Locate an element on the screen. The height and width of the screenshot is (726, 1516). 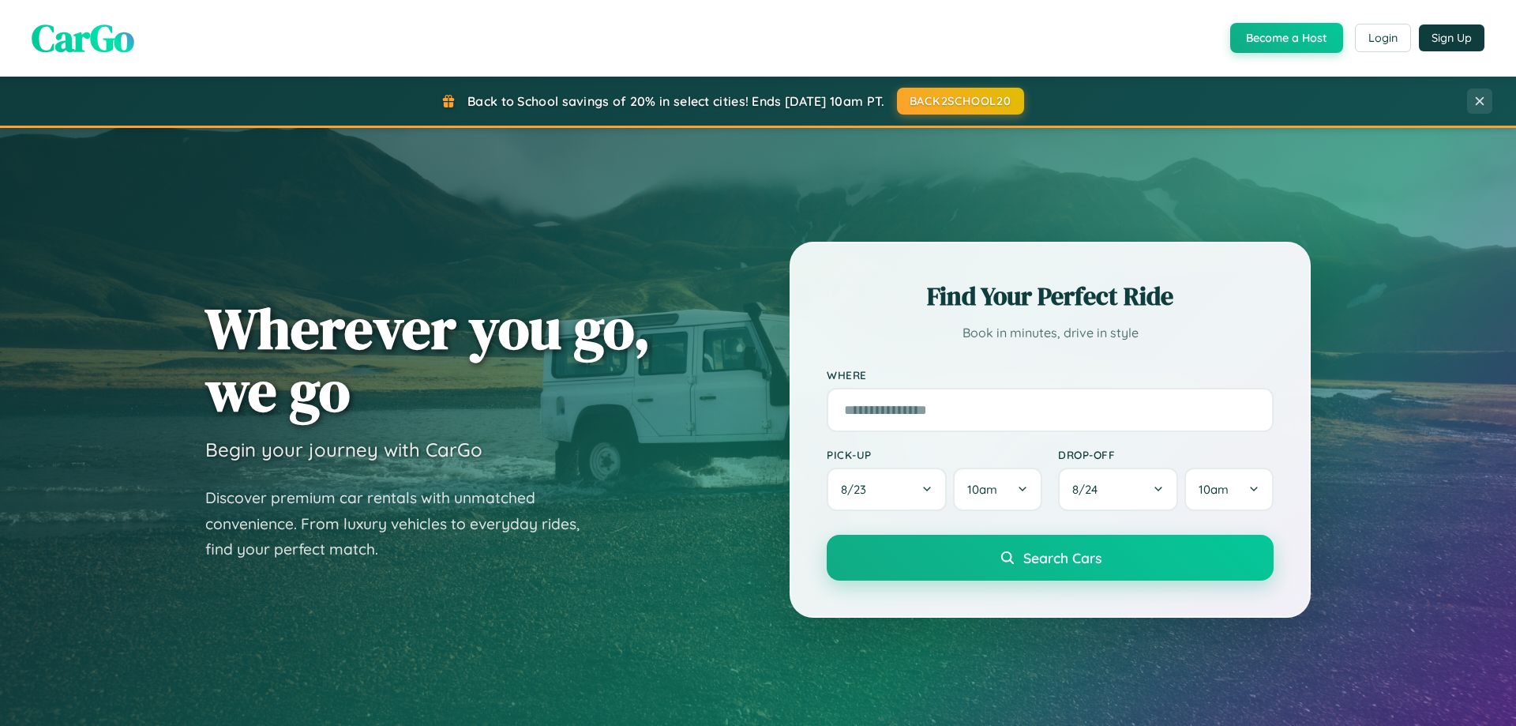
label: Pick-up is located at coordinates (934, 454).